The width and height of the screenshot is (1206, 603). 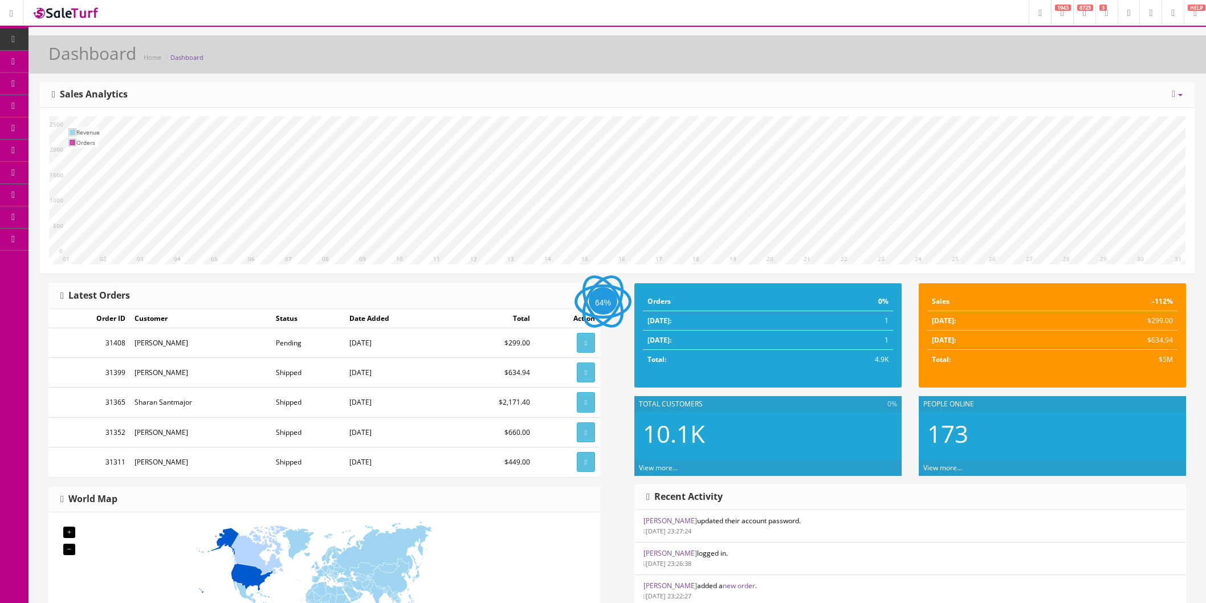 What do you see at coordinates (739, 585) in the screenshot?
I see `a: new order` at bounding box center [739, 585].